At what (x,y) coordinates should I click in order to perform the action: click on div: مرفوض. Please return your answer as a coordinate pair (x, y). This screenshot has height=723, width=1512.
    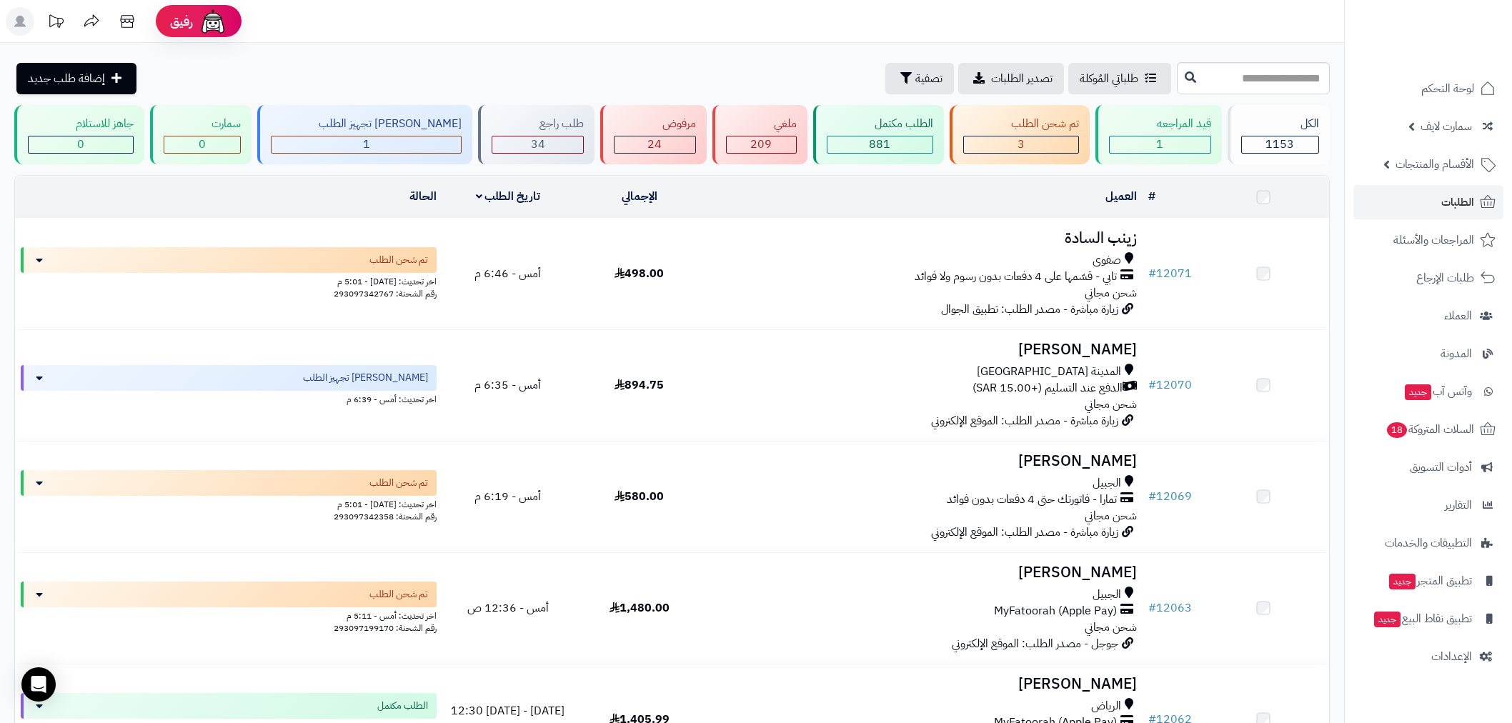
    Looking at the image, I should click on (654, 124).